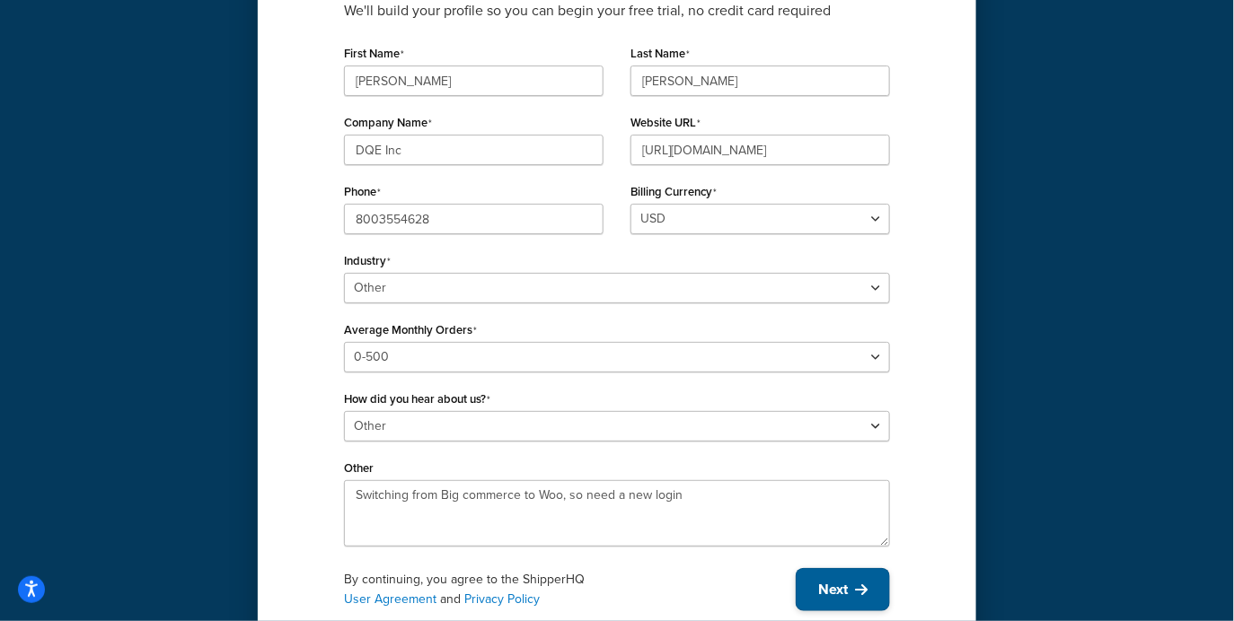 The width and height of the screenshot is (1234, 621). I want to click on button: Next, so click(842, 590).